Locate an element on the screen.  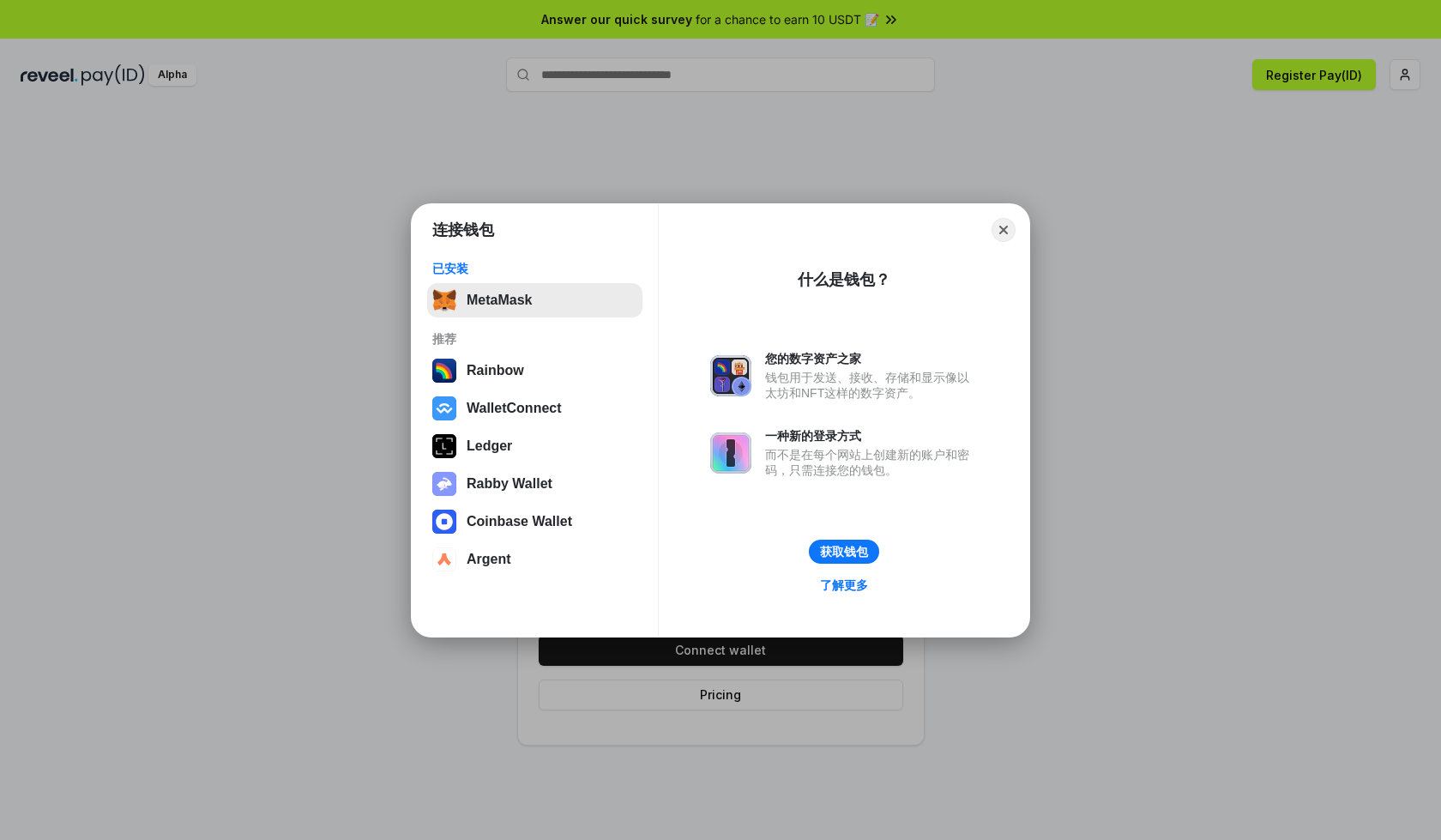
button: MetaMask is located at coordinates (535, 300).